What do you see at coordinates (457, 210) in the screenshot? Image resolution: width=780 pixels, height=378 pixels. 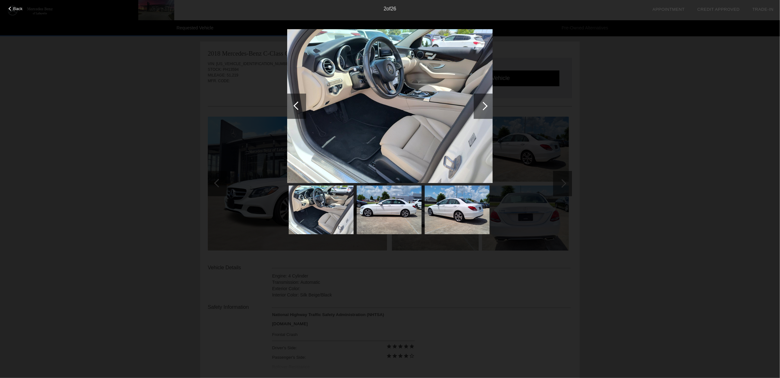 I see `img: 325d0fc8d1fe7846814441bddac2f076.jpg` at bounding box center [457, 210].